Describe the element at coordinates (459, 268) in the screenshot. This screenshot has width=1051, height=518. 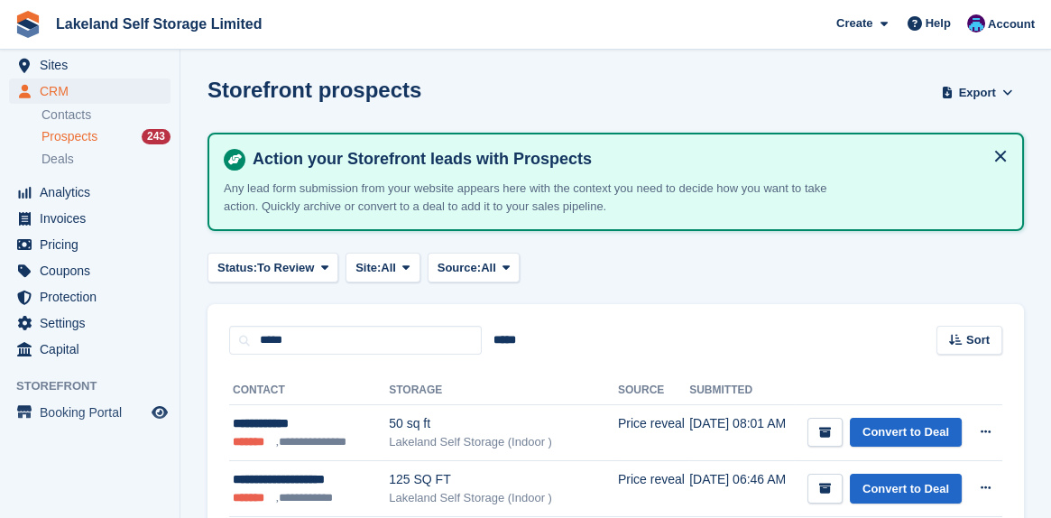
I see `span: Source:` at that location.